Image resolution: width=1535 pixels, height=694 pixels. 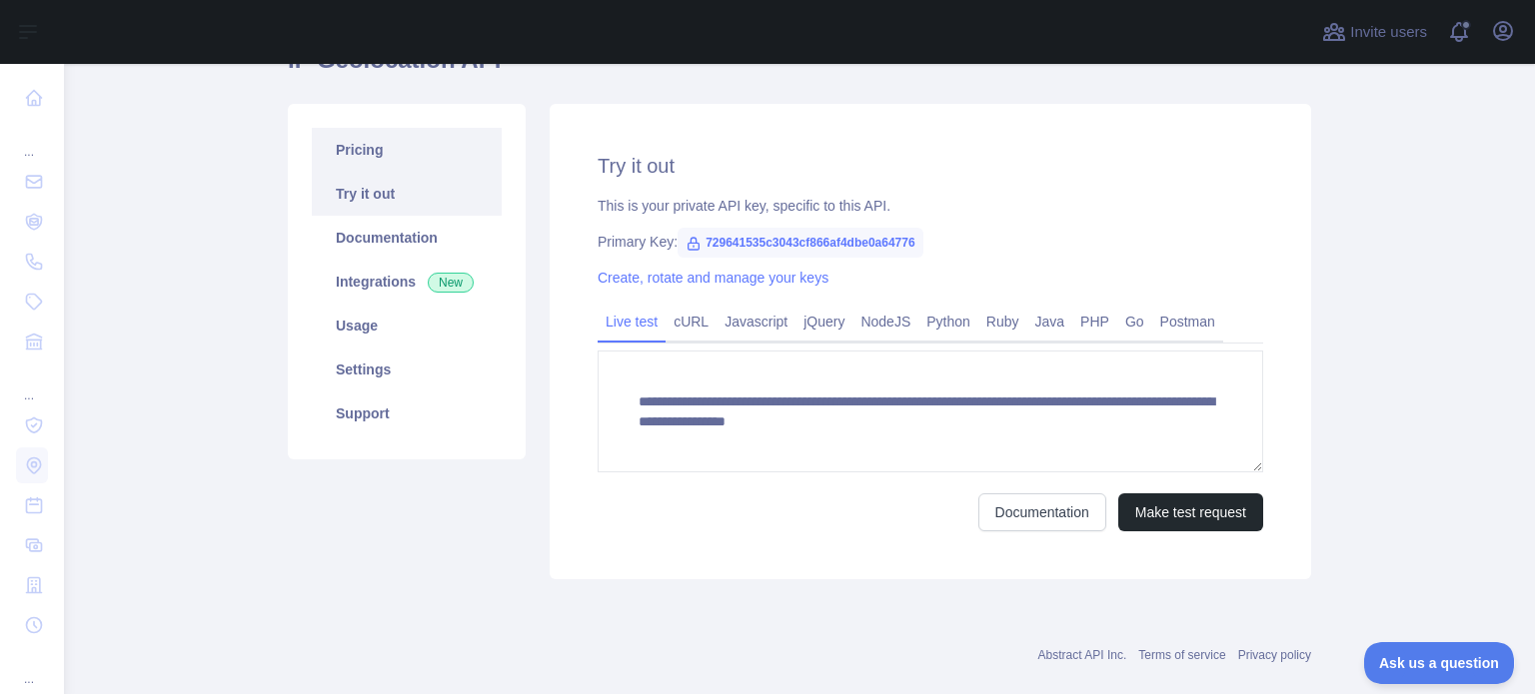 What do you see at coordinates (407, 326) in the screenshot?
I see `a: Usage` at bounding box center [407, 326].